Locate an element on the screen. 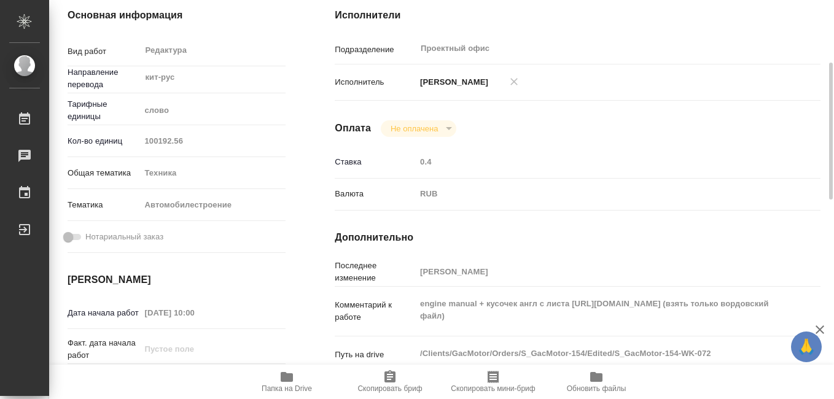  p: Общая тематика is located at coordinates (104, 173).